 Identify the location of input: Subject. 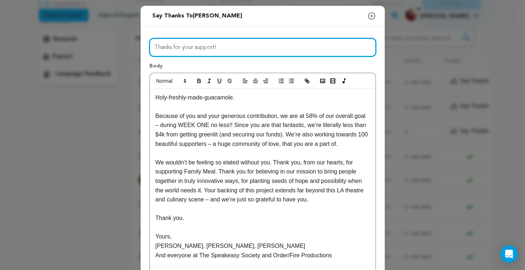
(263, 47).